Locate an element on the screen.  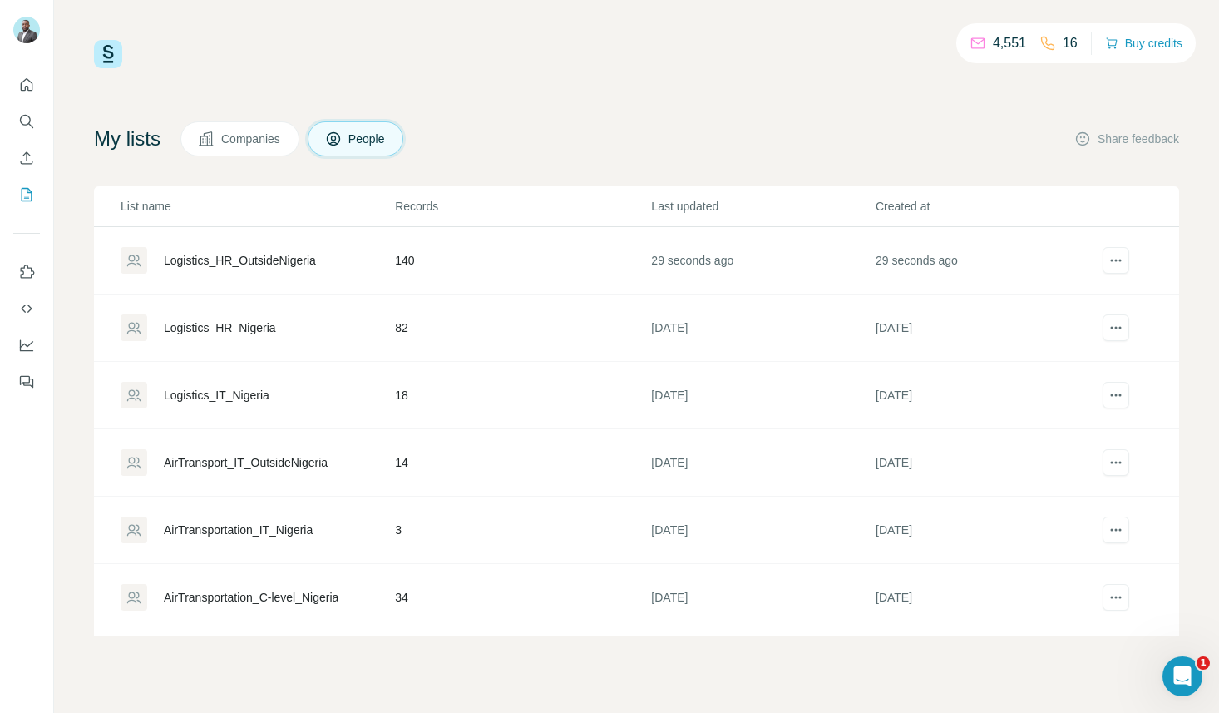
span: People is located at coordinates (368, 139).